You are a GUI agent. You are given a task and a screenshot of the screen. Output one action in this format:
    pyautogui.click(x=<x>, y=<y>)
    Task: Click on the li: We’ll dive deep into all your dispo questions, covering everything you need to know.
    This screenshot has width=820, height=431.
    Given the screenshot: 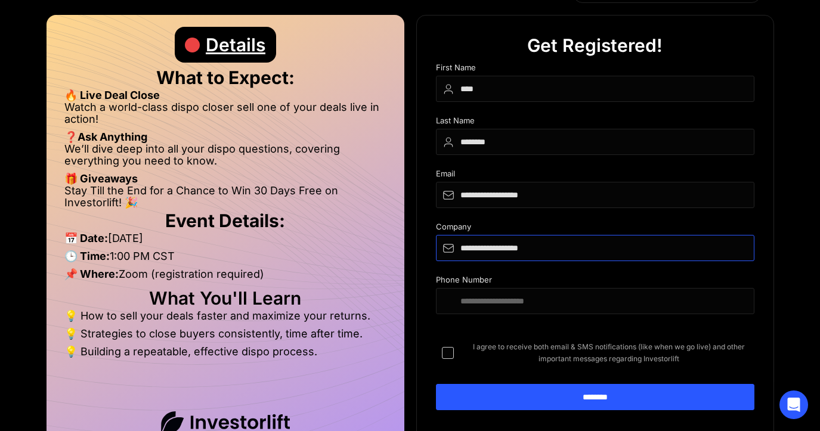 What is the action you would take?
    pyautogui.click(x=225, y=158)
    